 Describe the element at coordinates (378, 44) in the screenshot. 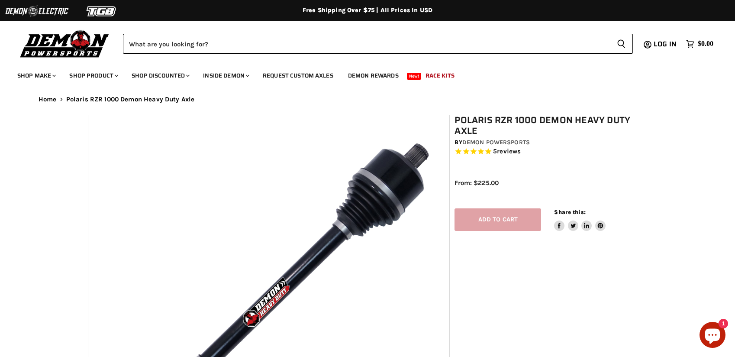

I see `form: Product` at that location.